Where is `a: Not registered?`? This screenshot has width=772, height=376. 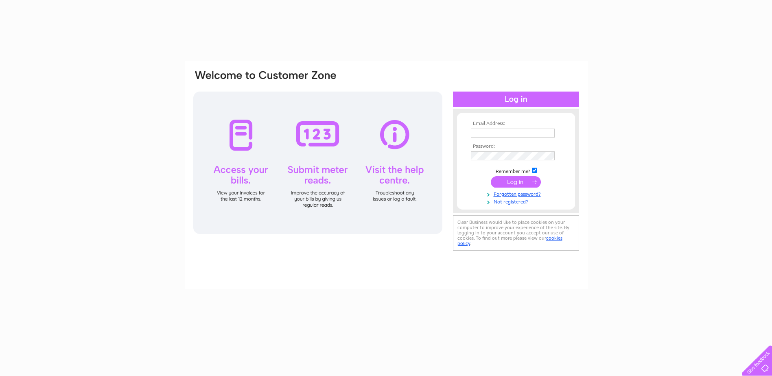
a: Not registered? is located at coordinates (517, 201).